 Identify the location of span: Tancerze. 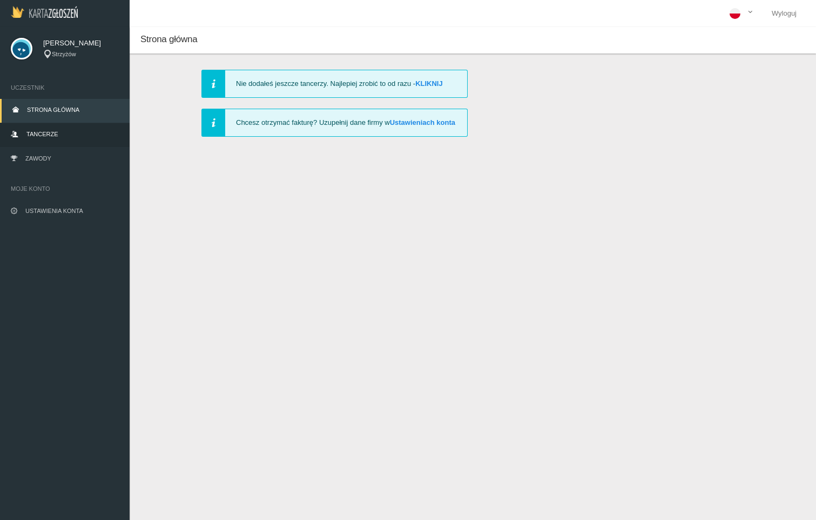
(42, 134).